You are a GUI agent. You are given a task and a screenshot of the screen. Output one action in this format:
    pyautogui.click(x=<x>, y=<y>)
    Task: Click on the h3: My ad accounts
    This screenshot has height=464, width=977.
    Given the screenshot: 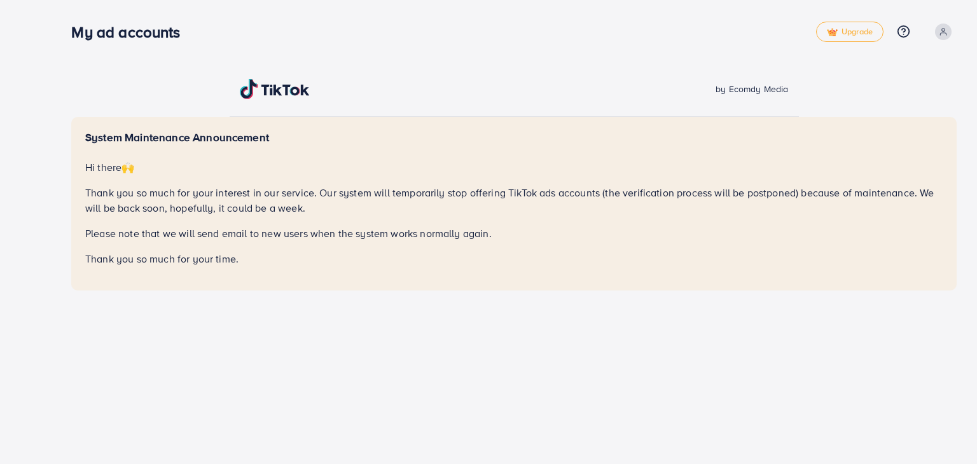 What is the action you would take?
    pyautogui.click(x=130, y=32)
    